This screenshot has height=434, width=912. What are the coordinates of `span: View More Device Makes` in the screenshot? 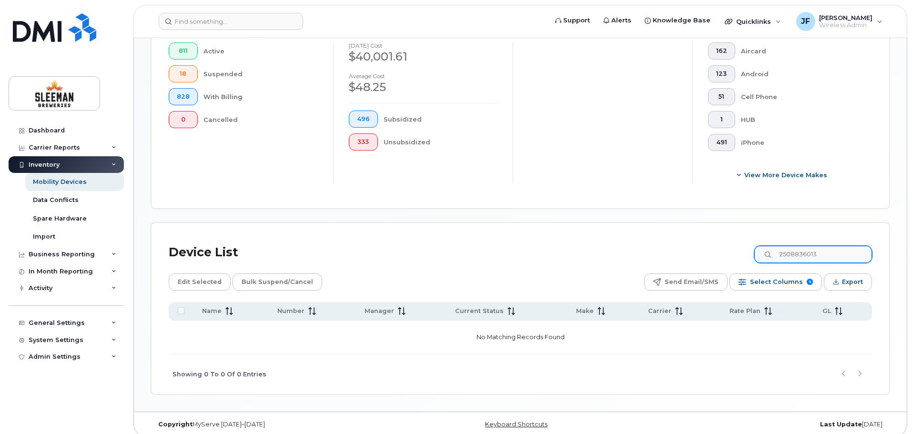 It's located at (786, 175).